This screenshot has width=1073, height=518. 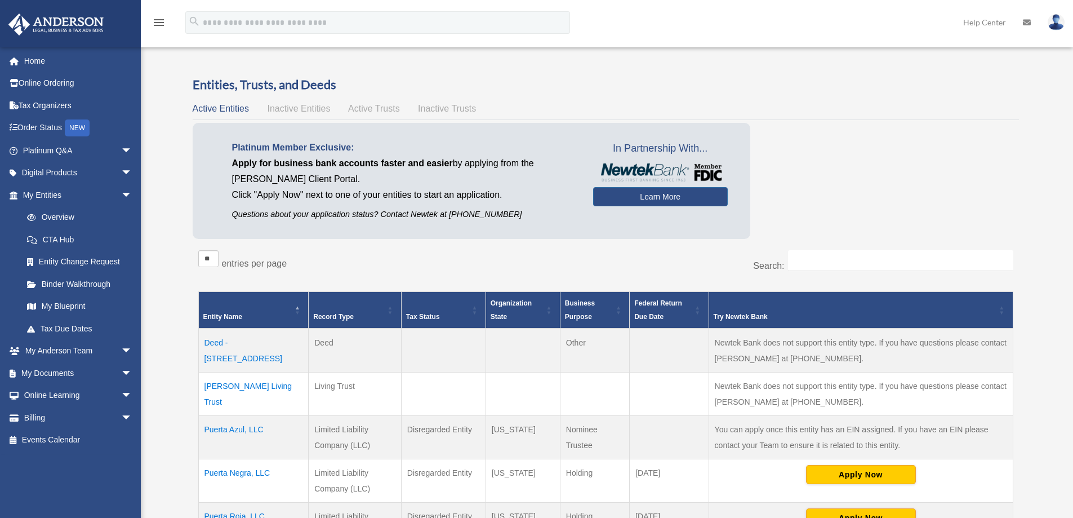 I want to click on span: Inactive Entities, so click(x=299, y=108).